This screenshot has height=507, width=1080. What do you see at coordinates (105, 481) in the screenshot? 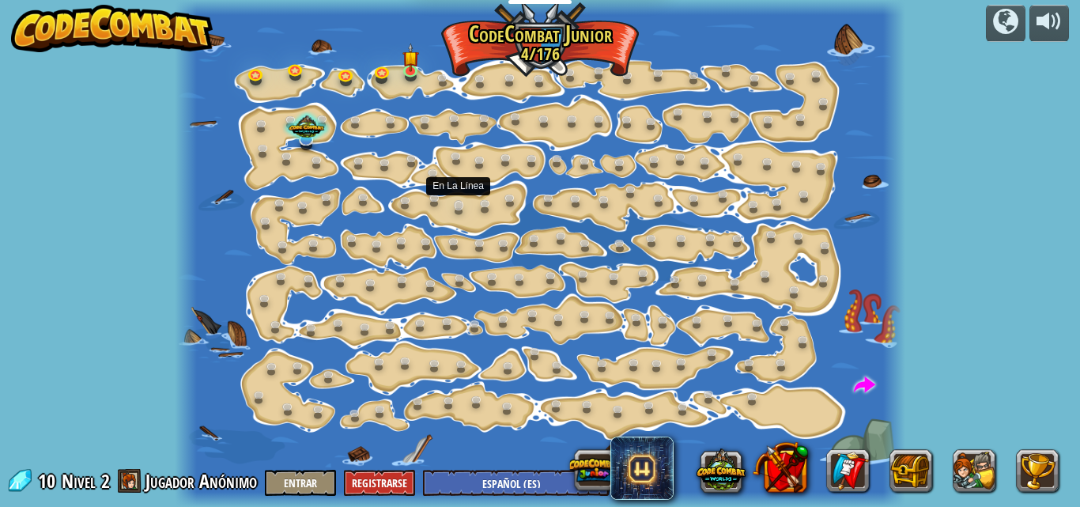
I see `span: 2` at bounding box center [105, 481].